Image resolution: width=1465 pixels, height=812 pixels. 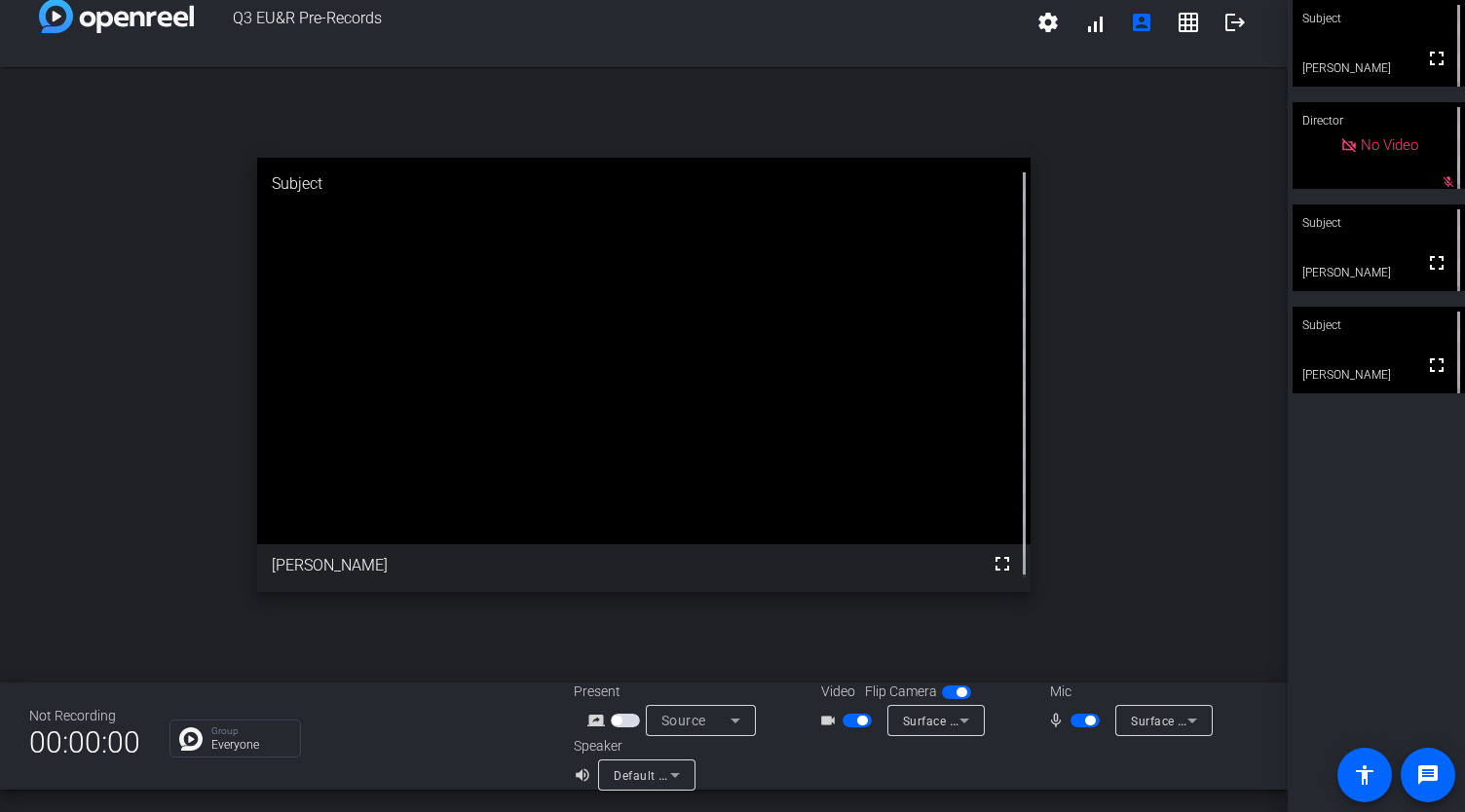 What do you see at coordinates (1128, 692) in the screenshot?
I see `div: Mic` at bounding box center [1128, 692].